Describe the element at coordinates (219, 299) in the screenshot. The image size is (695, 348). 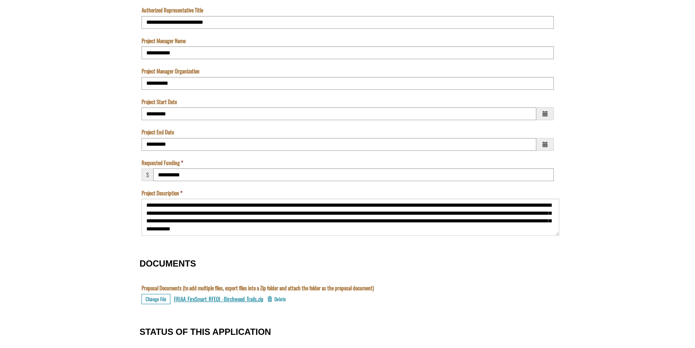
I see `span: FRIAA_FireSmart_RFEOI_-Birchwood_Trails.zip` at that location.